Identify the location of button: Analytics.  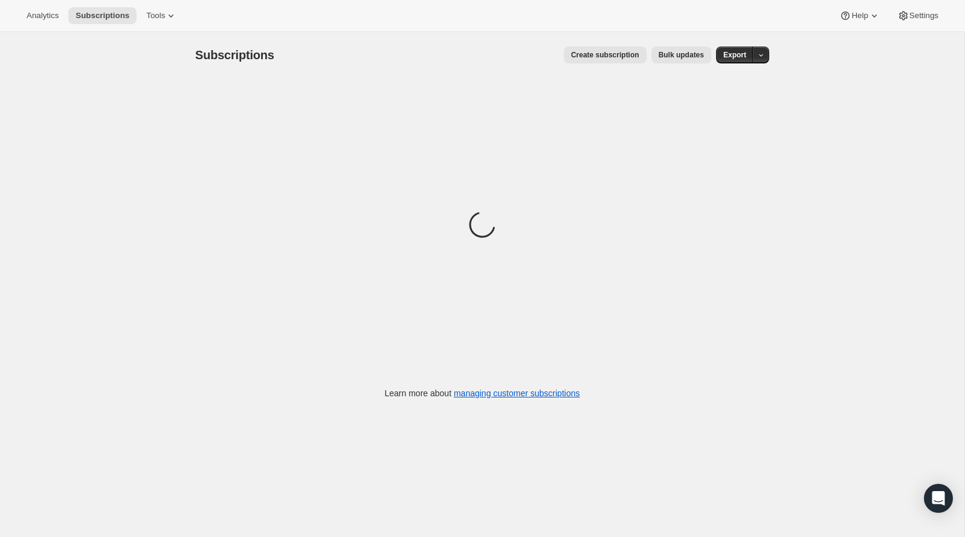
(42, 16).